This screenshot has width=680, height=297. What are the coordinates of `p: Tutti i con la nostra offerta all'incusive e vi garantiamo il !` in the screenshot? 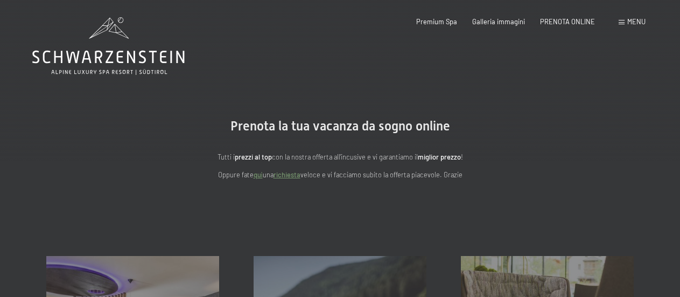 It's located at (340, 157).